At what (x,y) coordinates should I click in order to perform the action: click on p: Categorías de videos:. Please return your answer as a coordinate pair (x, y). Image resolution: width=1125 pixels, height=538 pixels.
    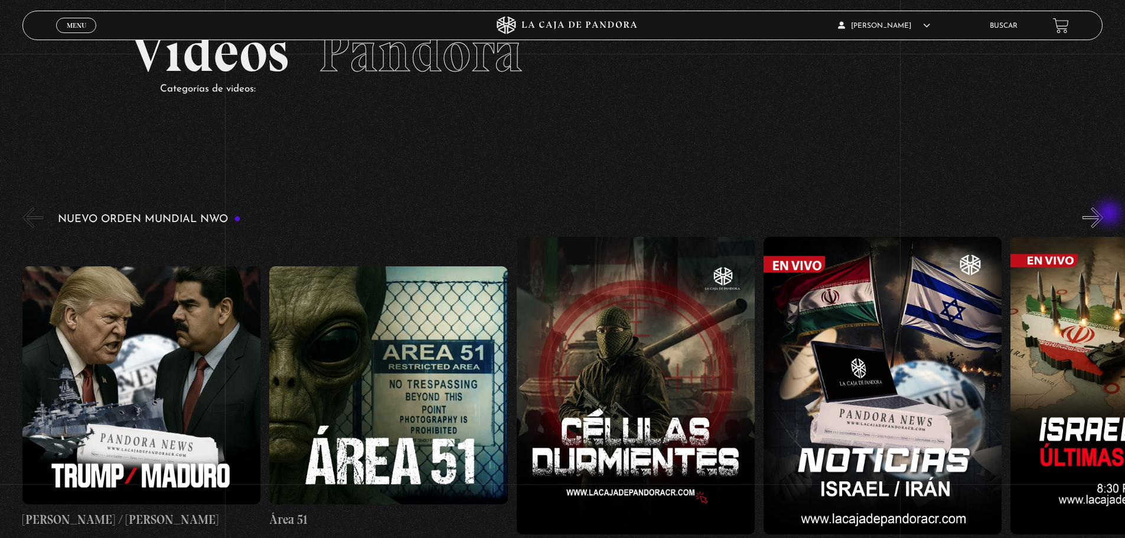
    Looking at the image, I should click on (577, 89).